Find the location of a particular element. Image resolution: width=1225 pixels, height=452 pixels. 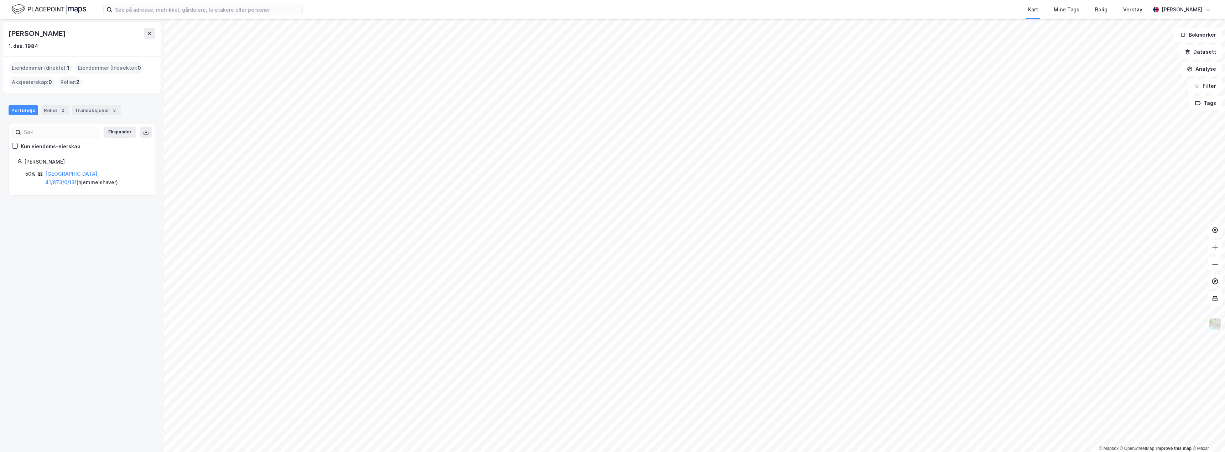

div: 3 is located at coordinates (114, 110).